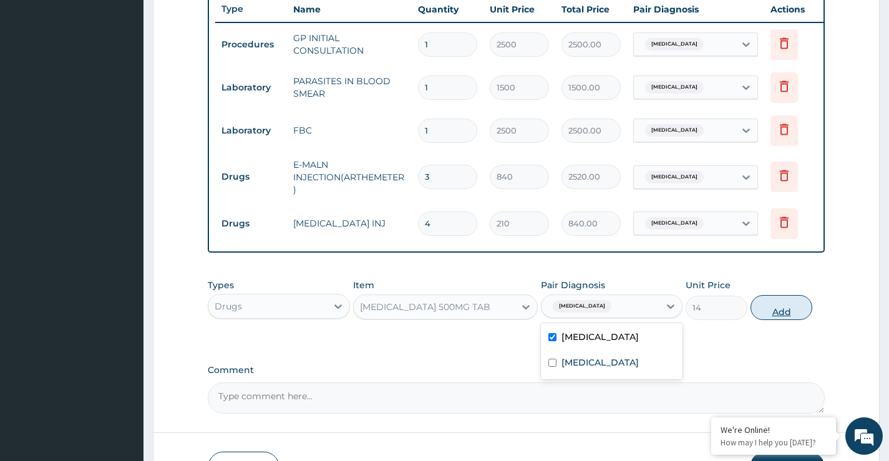 The image size is (889, 461). I want to click on td: PARASITES IN BLOOD SMEAR, so click(349, 87).